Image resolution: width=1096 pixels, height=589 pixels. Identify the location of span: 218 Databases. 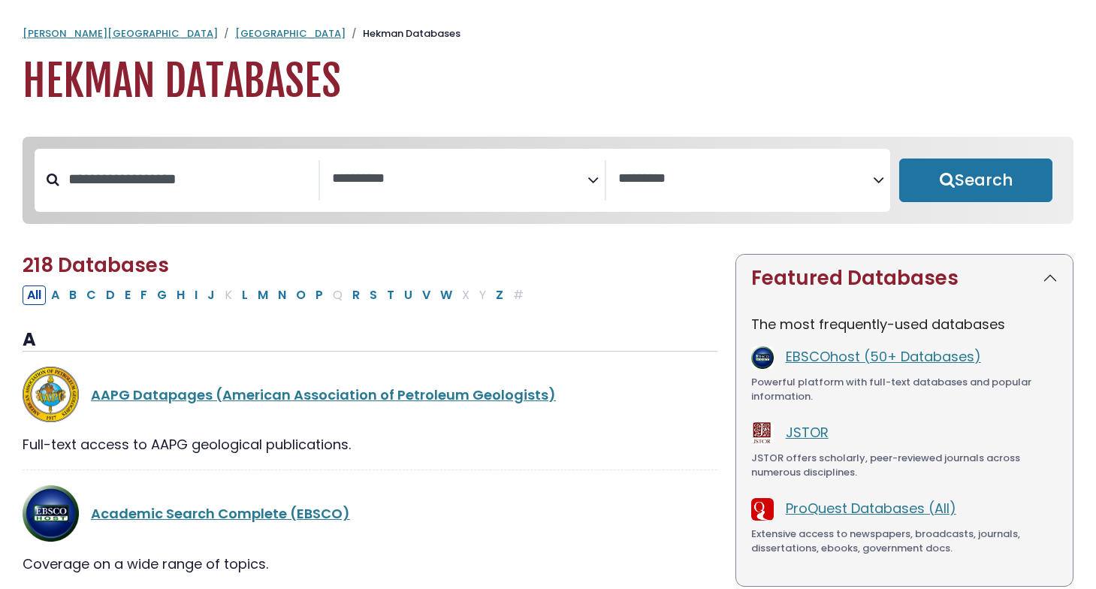
(95, 265).